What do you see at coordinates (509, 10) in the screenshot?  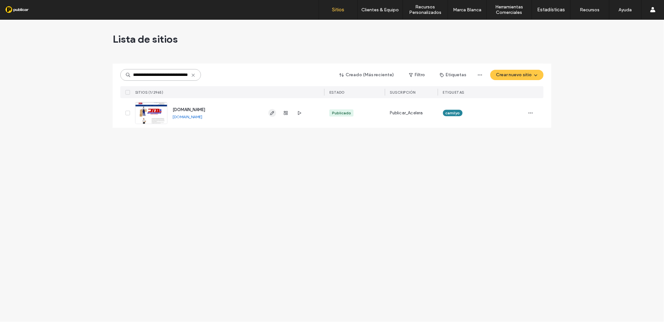 I see `label: Herramientas Comerciales` at bounding box center [509, 10].